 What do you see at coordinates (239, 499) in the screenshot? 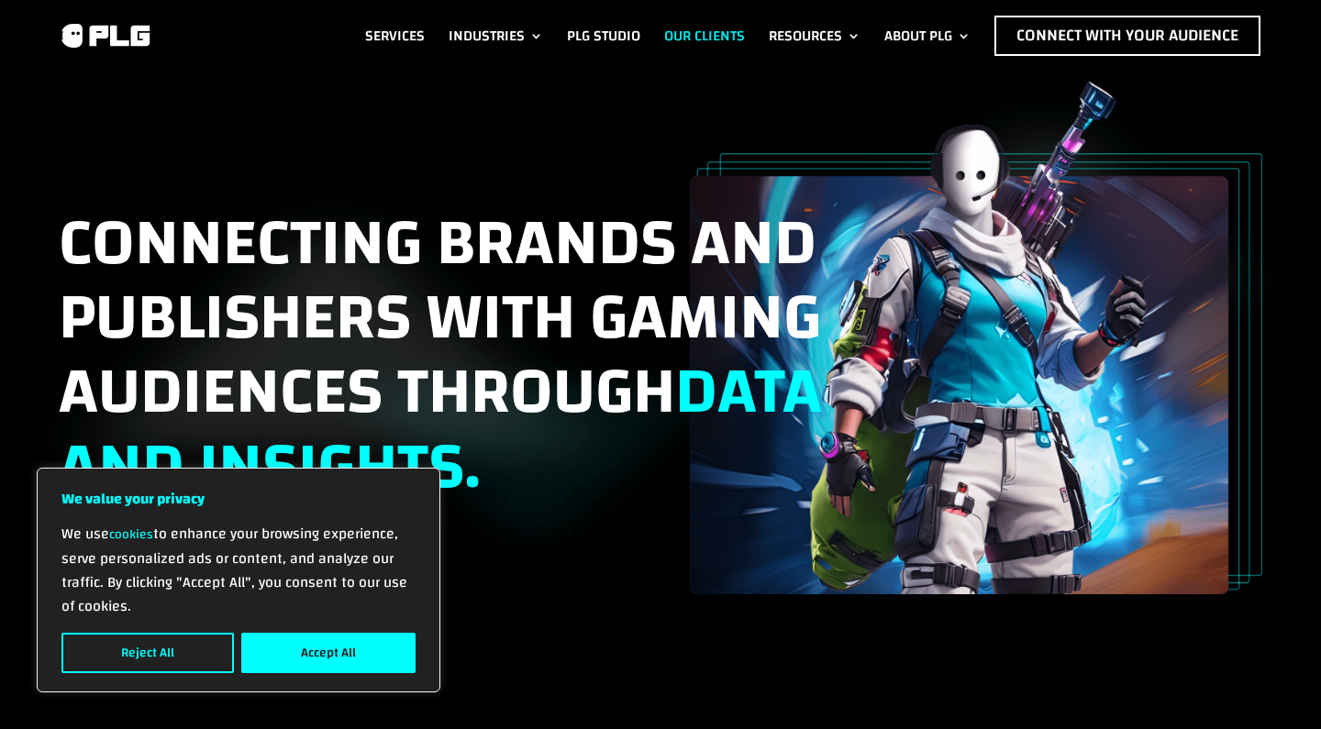
I see `p: We value your privacy` at bounding box center [239, 499].